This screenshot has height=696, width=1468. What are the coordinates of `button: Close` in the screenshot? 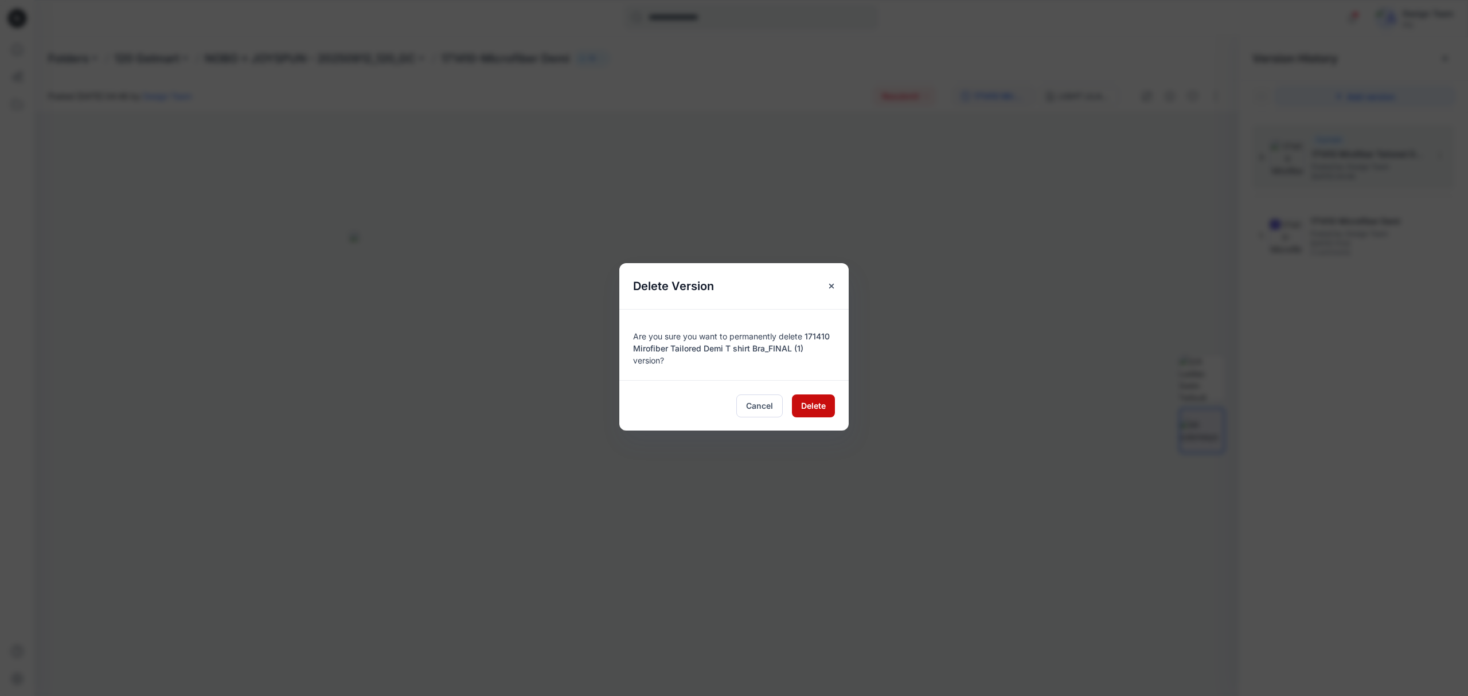 It's located at (832, 286).